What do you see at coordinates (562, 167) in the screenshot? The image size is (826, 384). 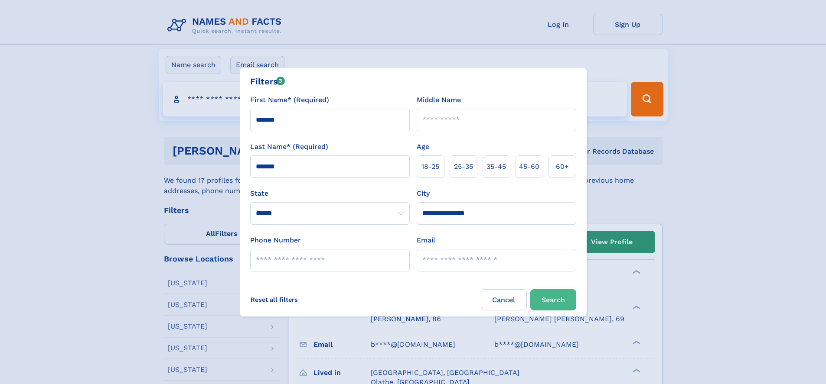 I see `span: 60+` at bounding box center [562, 167].